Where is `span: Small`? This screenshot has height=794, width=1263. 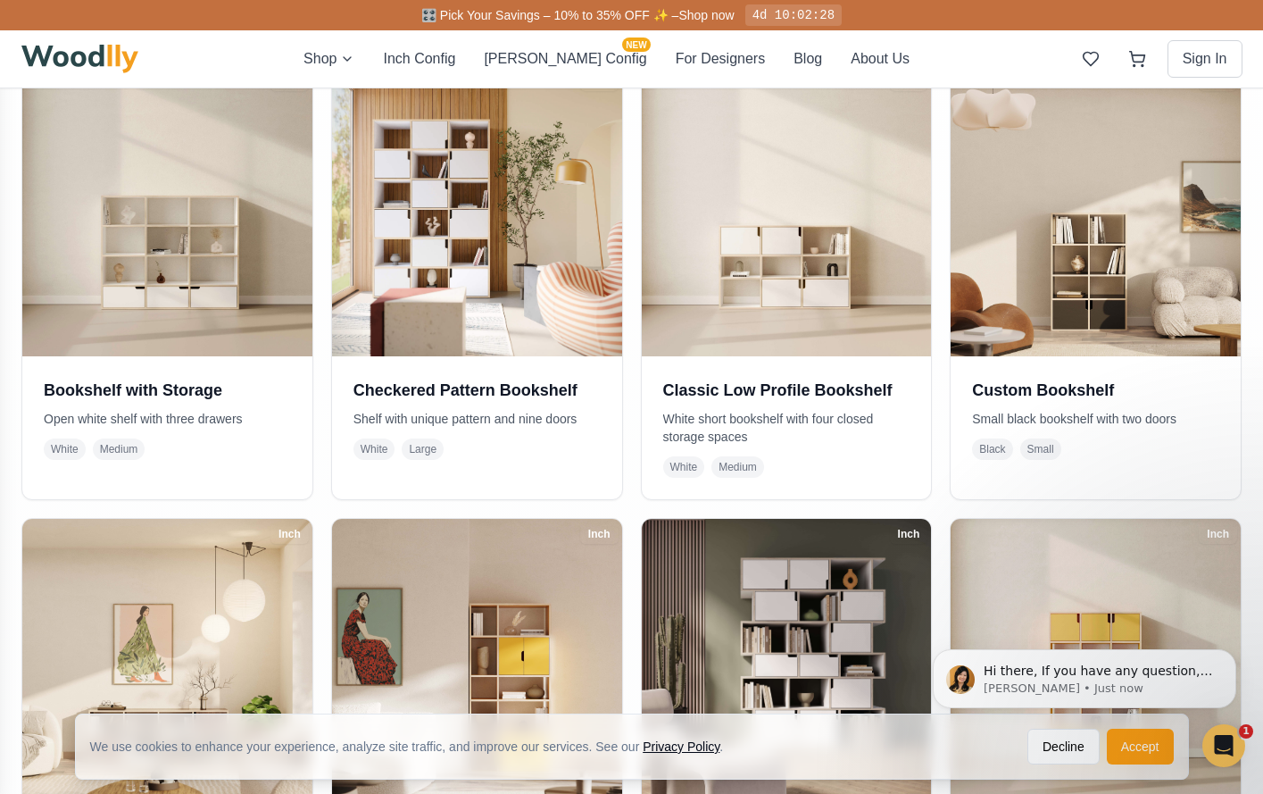 span: Small is located at coordinates (1041, 449).